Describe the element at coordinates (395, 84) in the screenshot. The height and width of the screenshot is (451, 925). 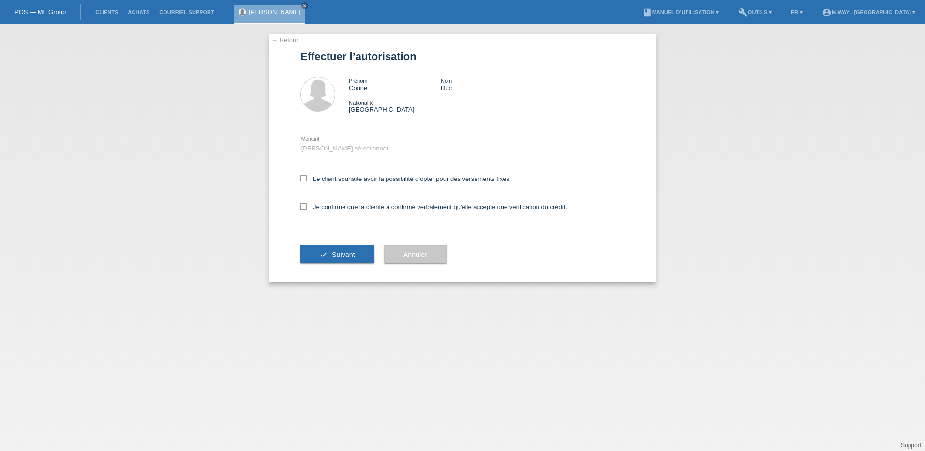
I see `div: Corine` at that location.